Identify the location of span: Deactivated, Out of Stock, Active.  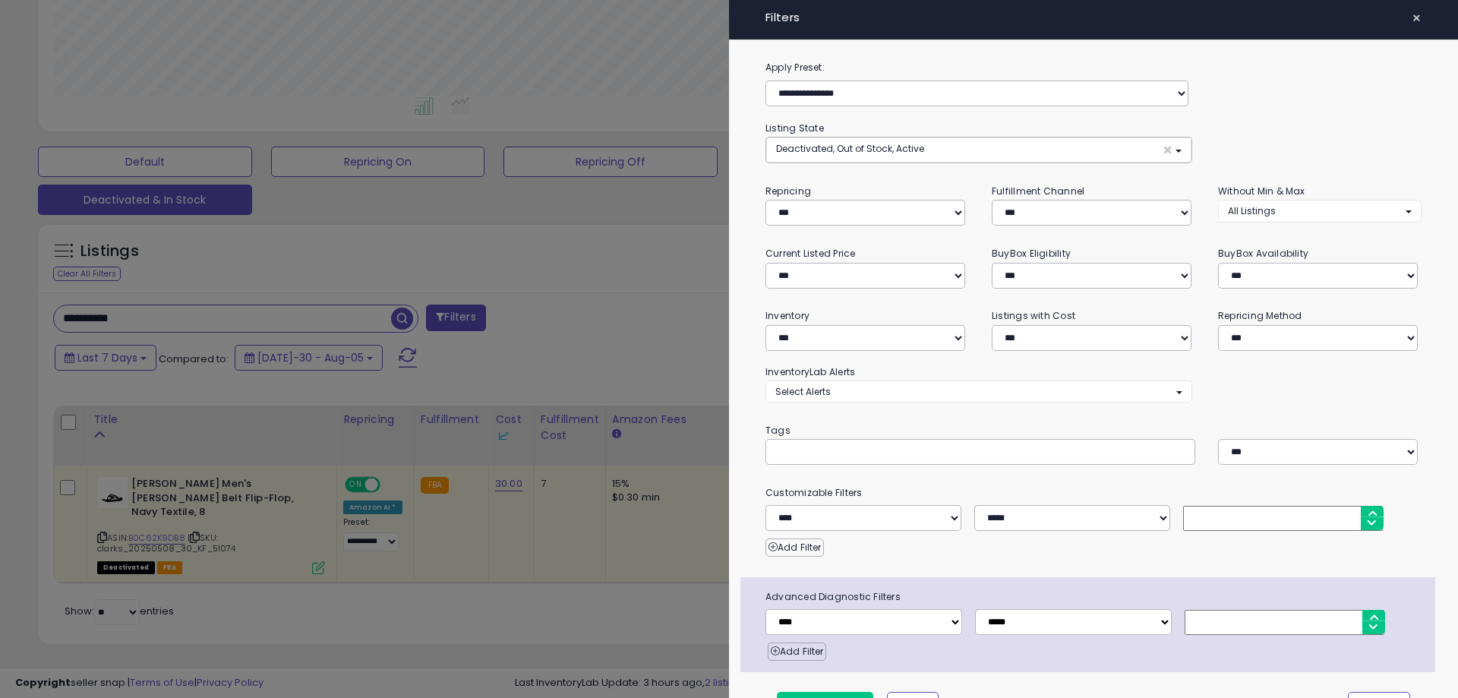
(850, 148).